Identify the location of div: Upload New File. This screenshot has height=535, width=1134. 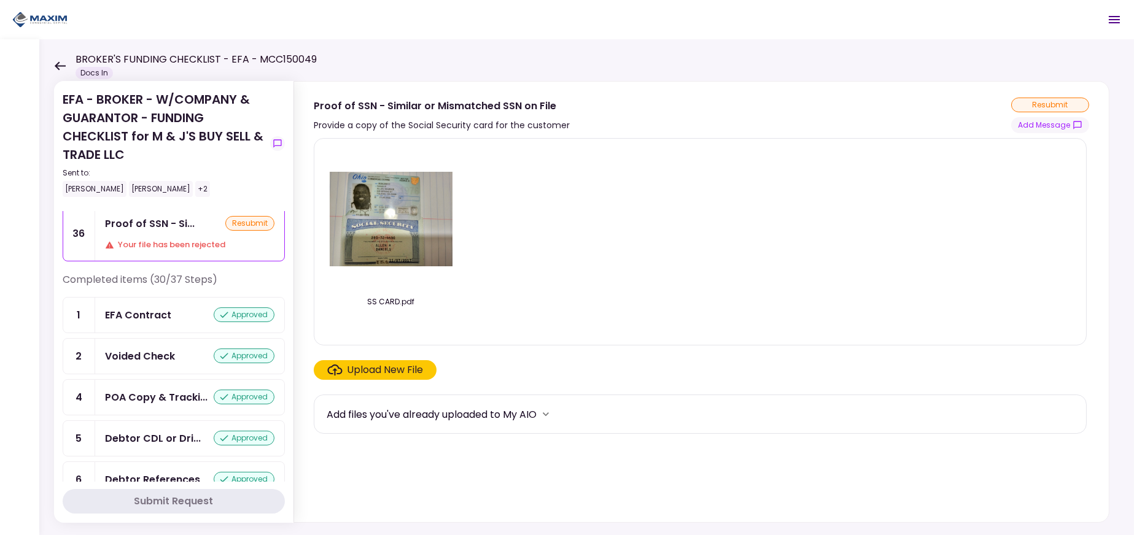
(386, 370).